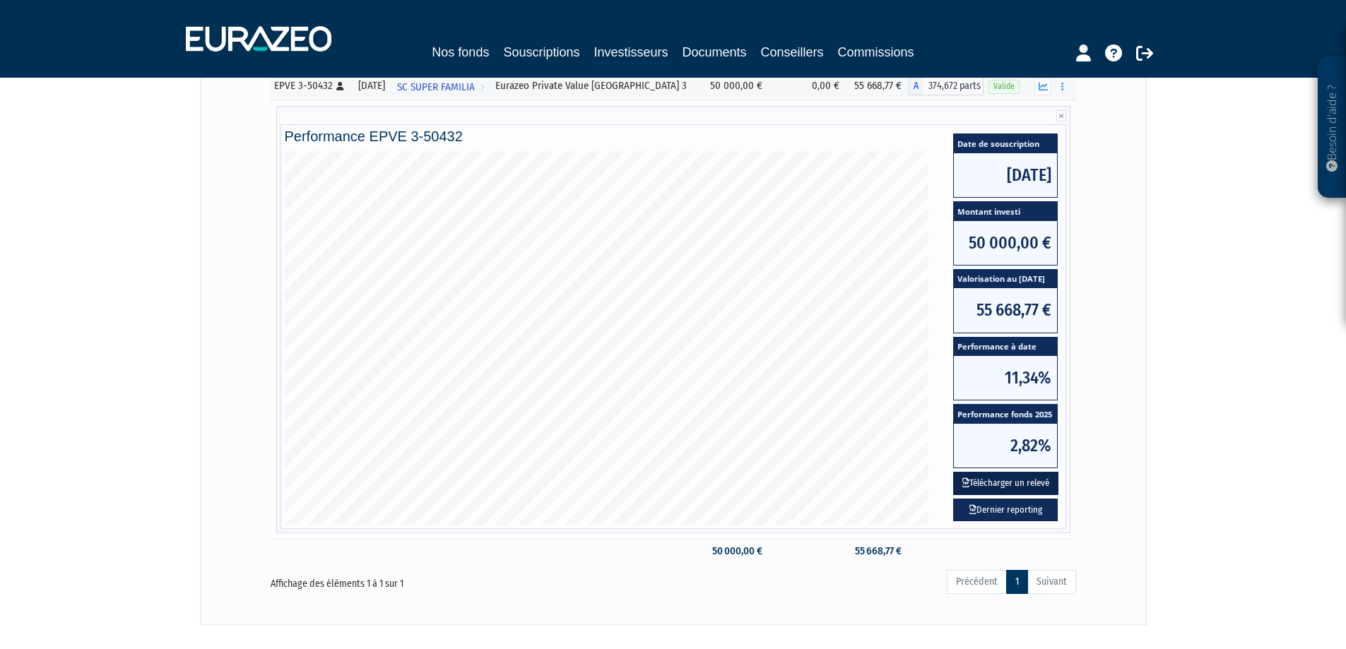 The image size is (1346, 649). Describe the element at coordinates (792, 52) in the screenshot. I see `a: Conseillers` at that location.